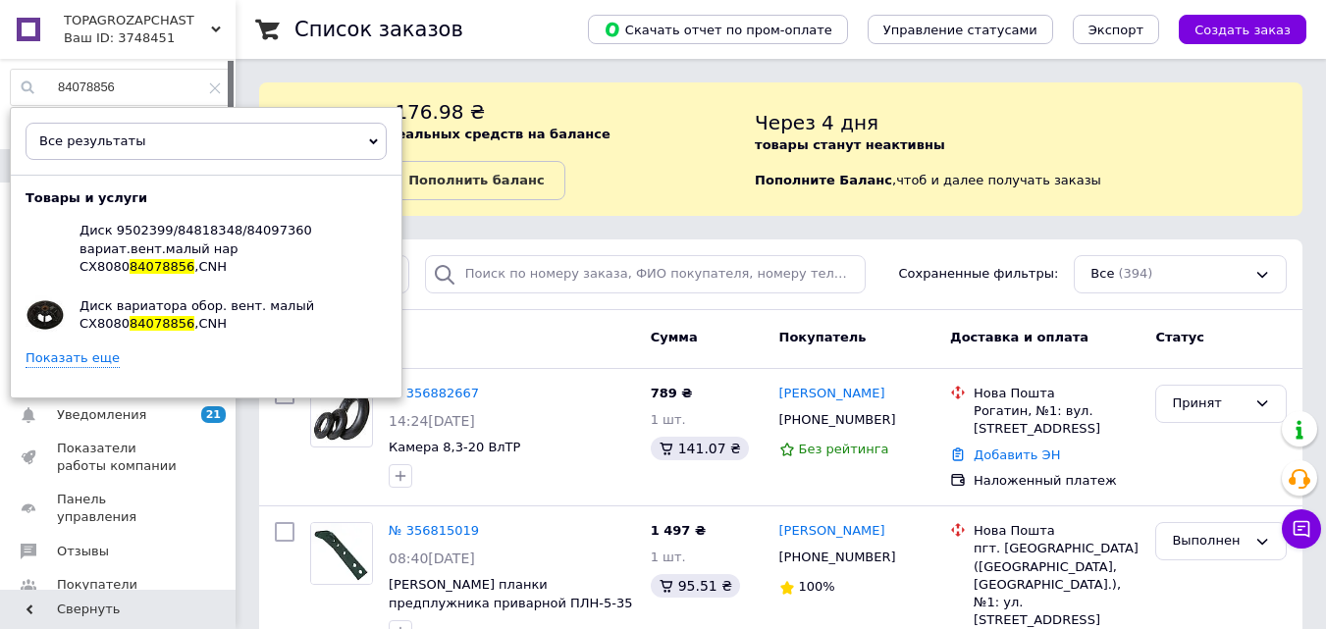 The image size is (1326, 629). What do you see at coordinates (1018, 337) in the screenshot?
I see `span: Доставка и оплата` at bounding box center [1018, 337].